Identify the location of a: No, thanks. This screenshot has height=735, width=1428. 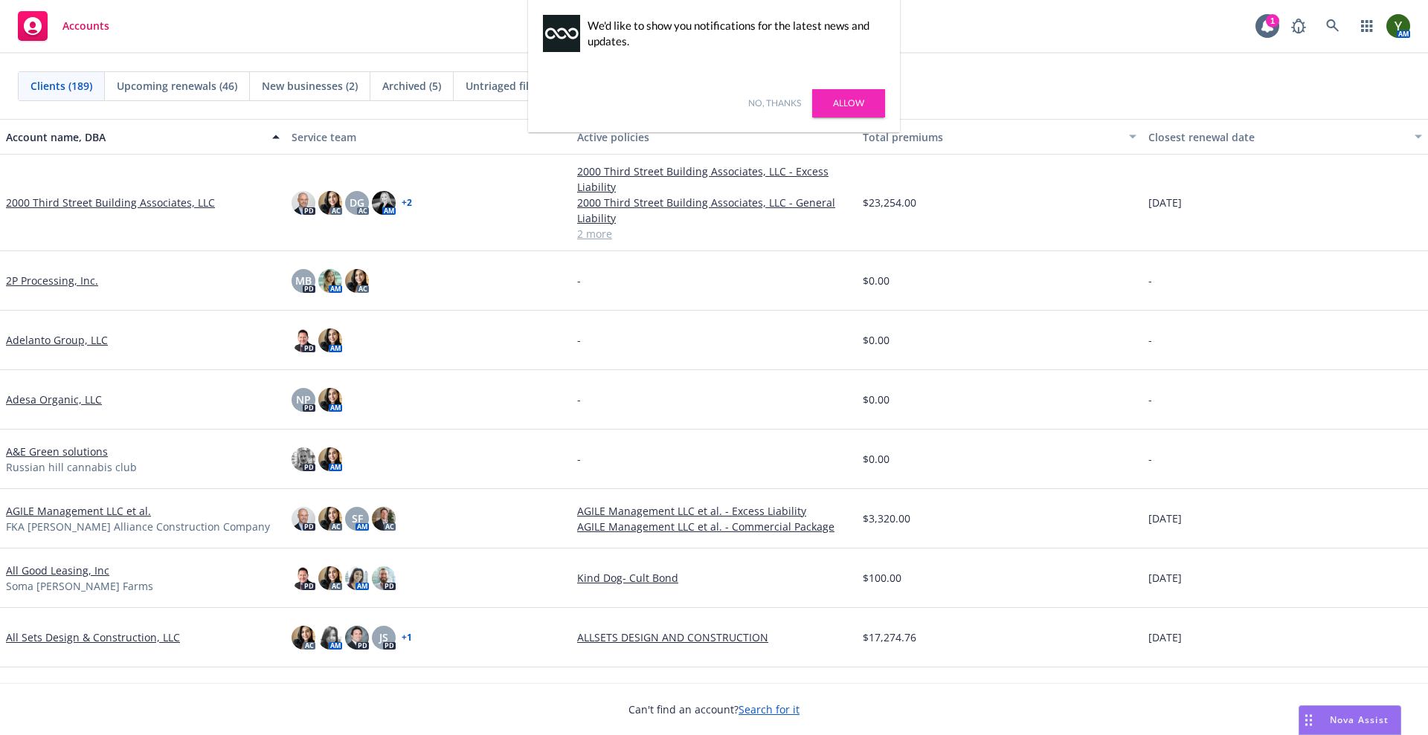
(774, 103).